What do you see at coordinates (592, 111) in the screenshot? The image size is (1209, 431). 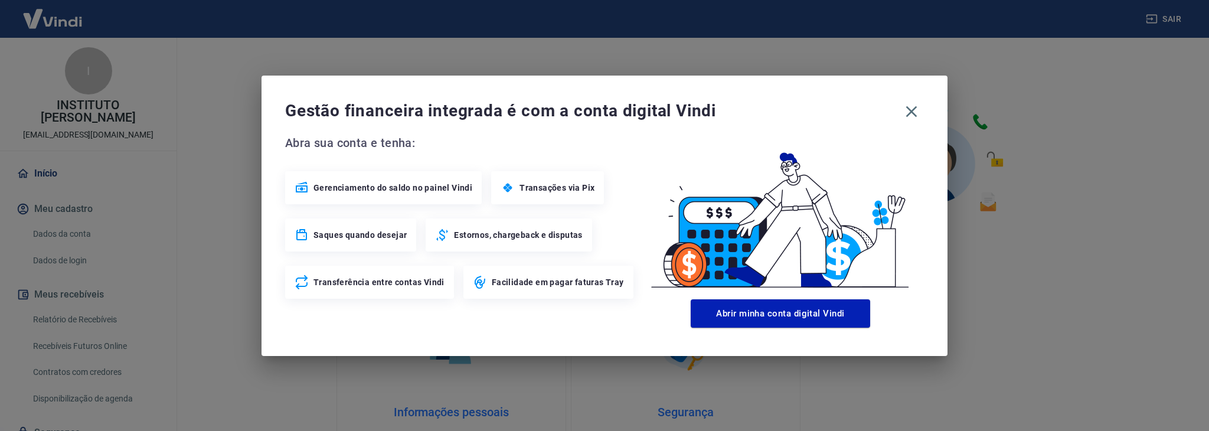 I see `span: Gestão financeira integrada é com a conta digital Vindi` at bounding box center [592, 111].